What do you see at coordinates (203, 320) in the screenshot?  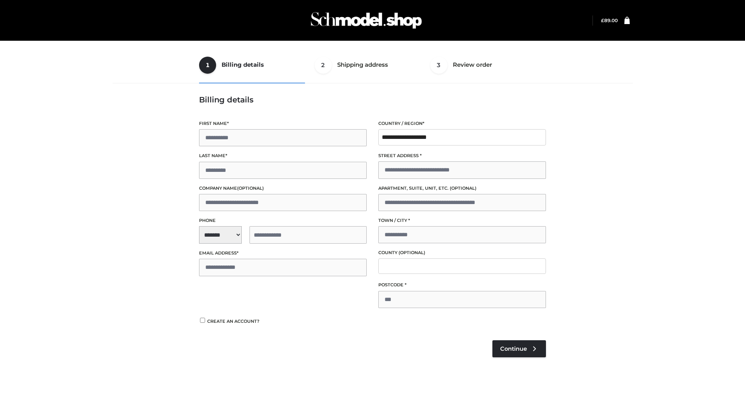 I see `input: Create an account?` at bounding box center [203, 320].